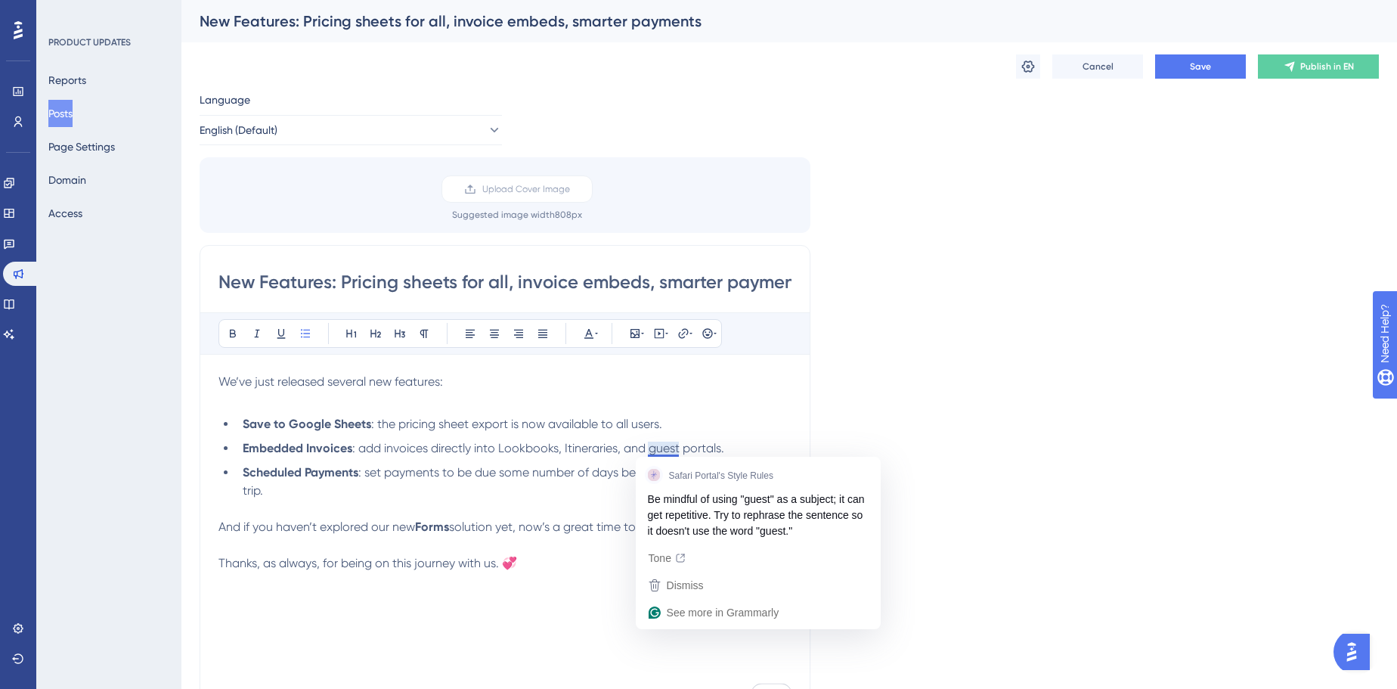  Describe the element at coordinates (1097, 67) in the screenshot. I see `span: Cancel` at that location.